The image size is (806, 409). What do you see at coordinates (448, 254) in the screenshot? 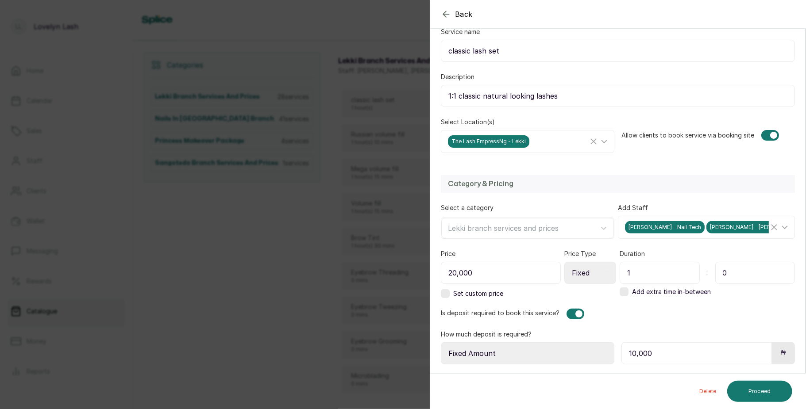
I see `label: Price` at bounding box center [448, 254].